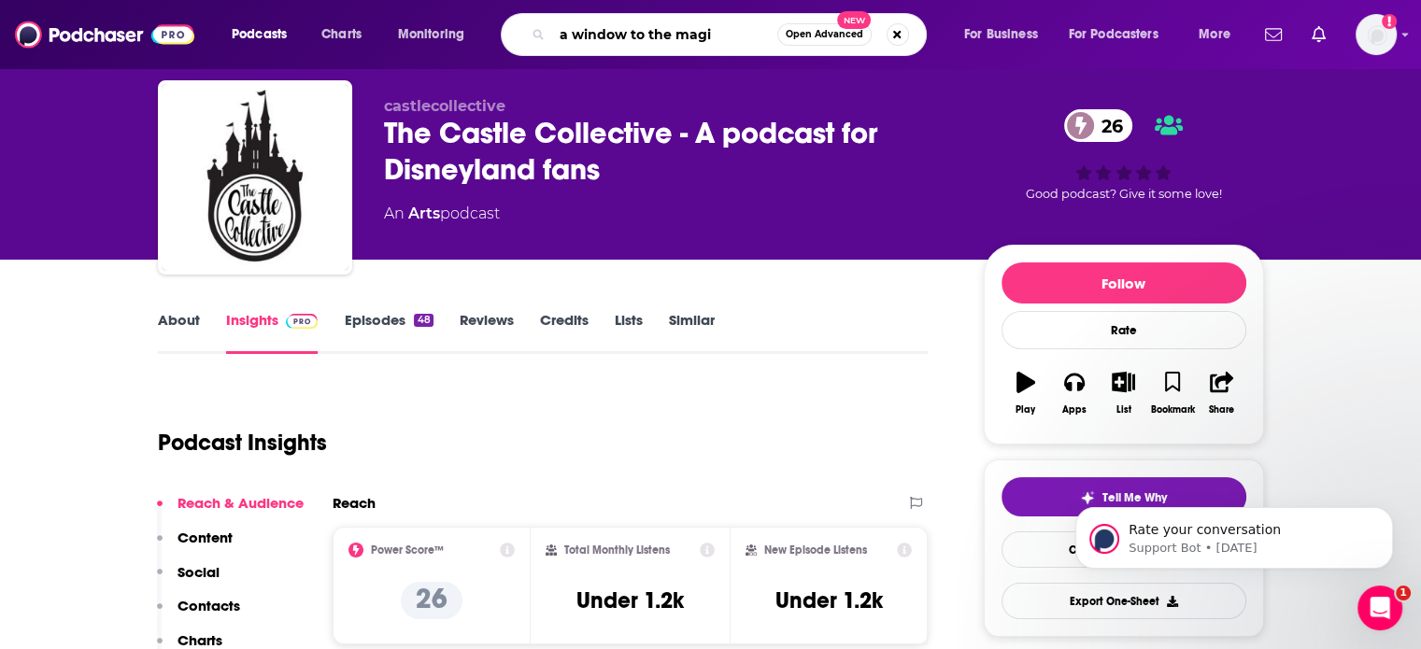 The width and height of the screenshot is (1421, 649). What do you see at coordinates (1221, 410) in the screenshot?
I see `div: Share` at bounding box center [1221, 410].